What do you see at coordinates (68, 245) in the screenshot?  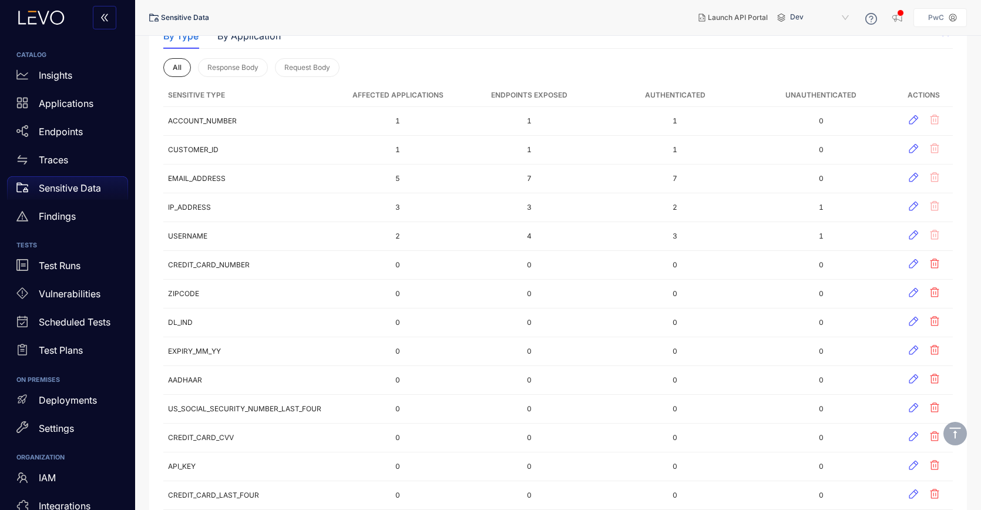 I see `h6: TESTS` at bounding box center [68, 245].